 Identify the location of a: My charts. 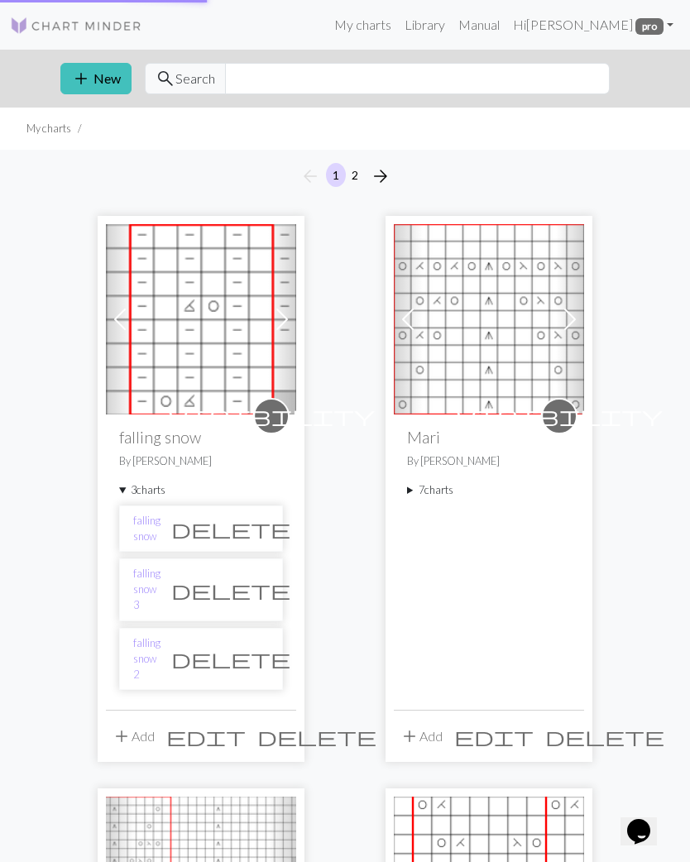
(362, 25).